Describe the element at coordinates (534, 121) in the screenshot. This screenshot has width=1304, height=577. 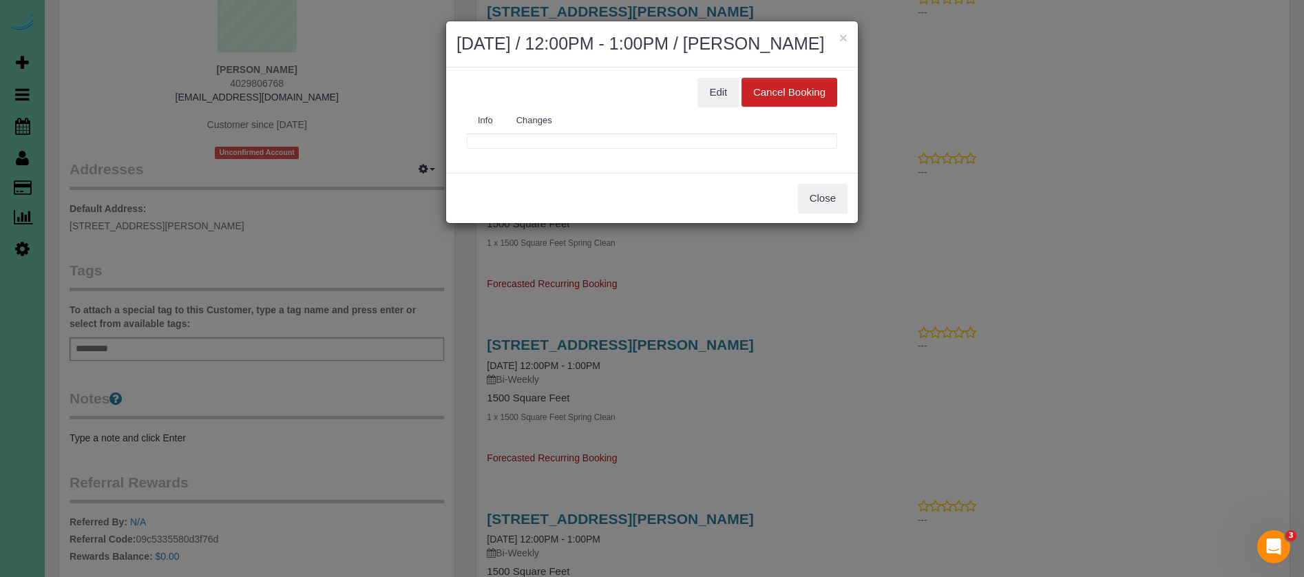
I see `a: Changes` at that location.